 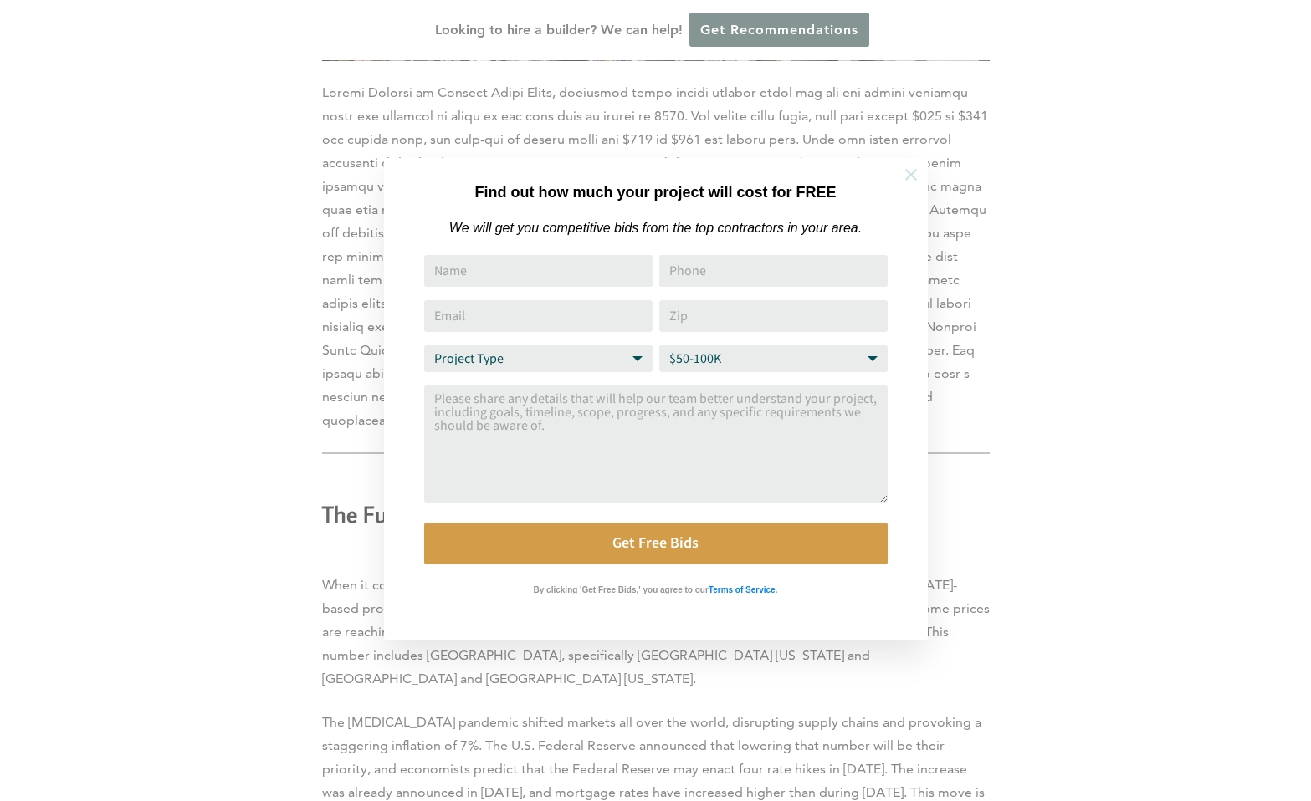 What do you see at coordinates (655, 192) in the screenshot?
I see `strong: Find out how much your project will cost for FREE` at bounding box center [655, 192].